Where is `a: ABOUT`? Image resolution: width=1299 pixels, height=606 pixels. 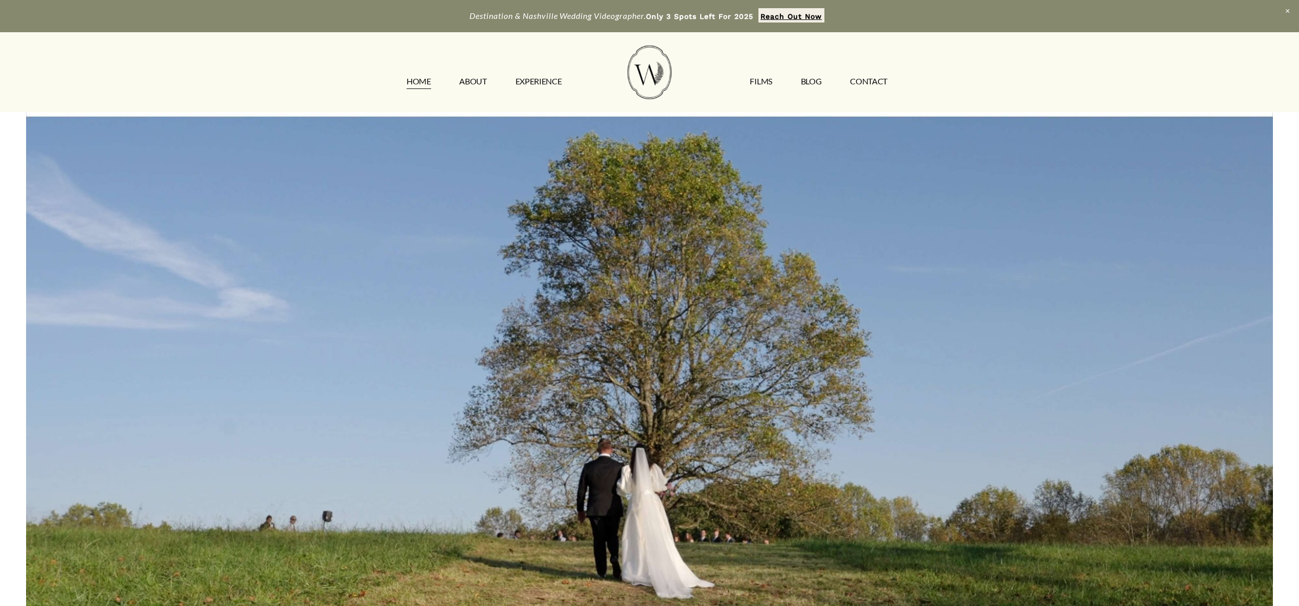
a: ABOUT is located at coordinates (472, 82).